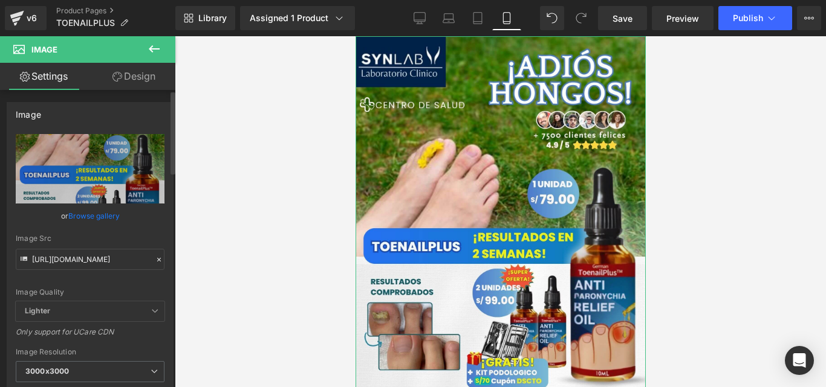  I want to click on div: v6, so click(31, 18).